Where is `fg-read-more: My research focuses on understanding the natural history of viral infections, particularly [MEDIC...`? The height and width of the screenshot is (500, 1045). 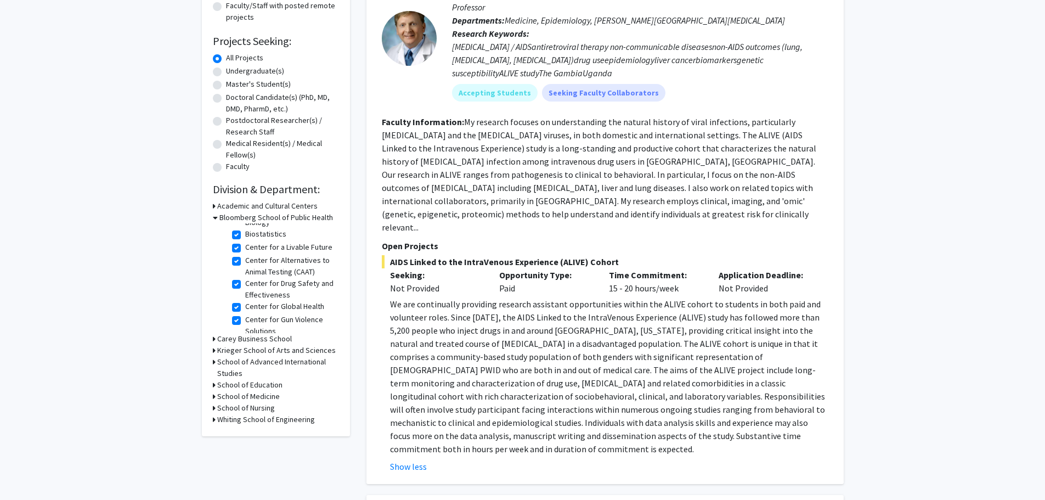
fg-read-more: My research focuses on understanding the natural history of viral infections, particularly [MEDIC... is located at coordinates (599, 174).